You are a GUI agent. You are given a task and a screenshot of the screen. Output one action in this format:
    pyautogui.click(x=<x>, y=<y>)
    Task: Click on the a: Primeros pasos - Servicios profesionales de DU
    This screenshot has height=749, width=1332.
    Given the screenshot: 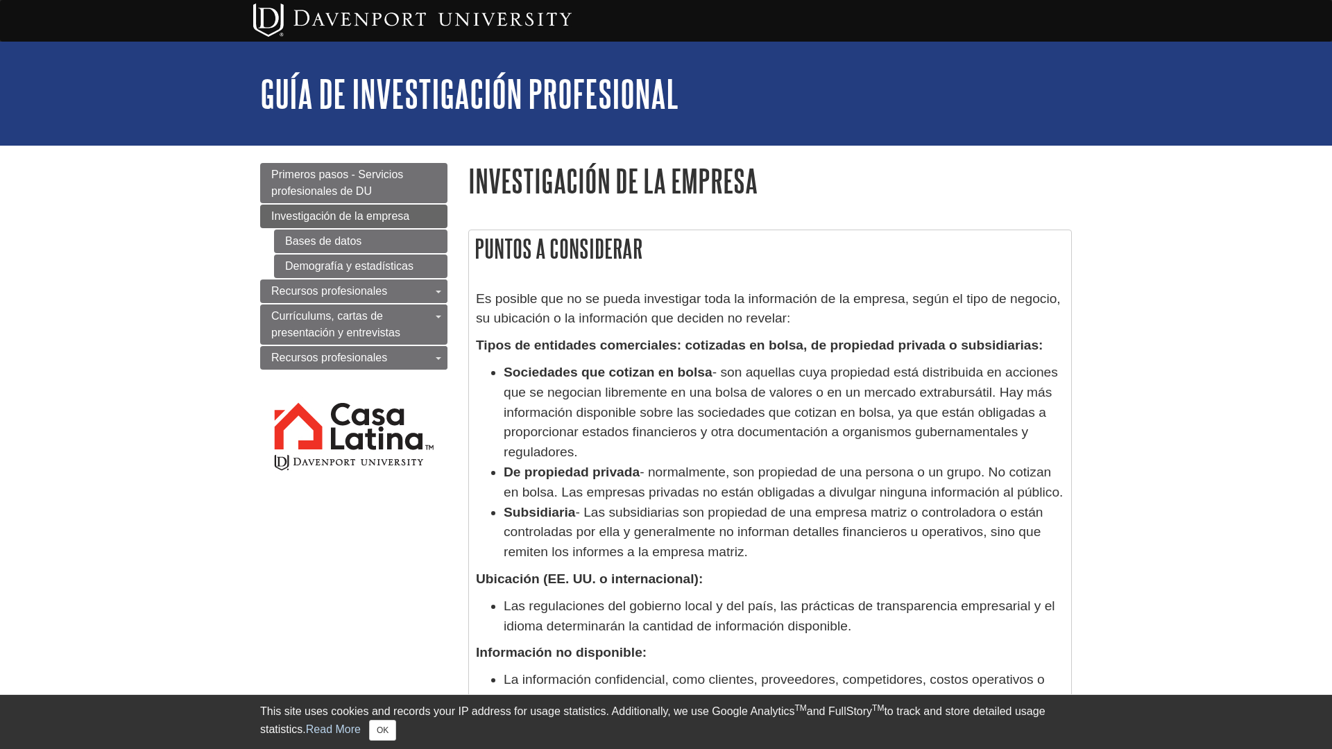 What is the action you would take?
    pyautogui.click(x=354, y=183)
    